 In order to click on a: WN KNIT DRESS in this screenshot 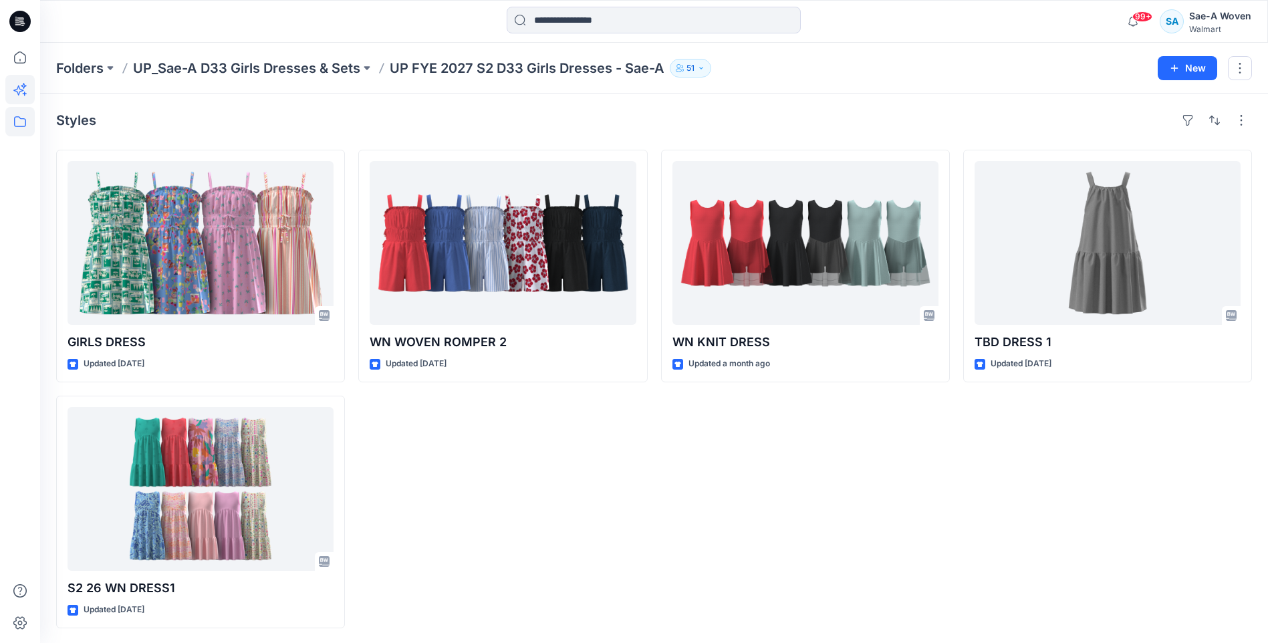, I will do `click(805, 243)`.